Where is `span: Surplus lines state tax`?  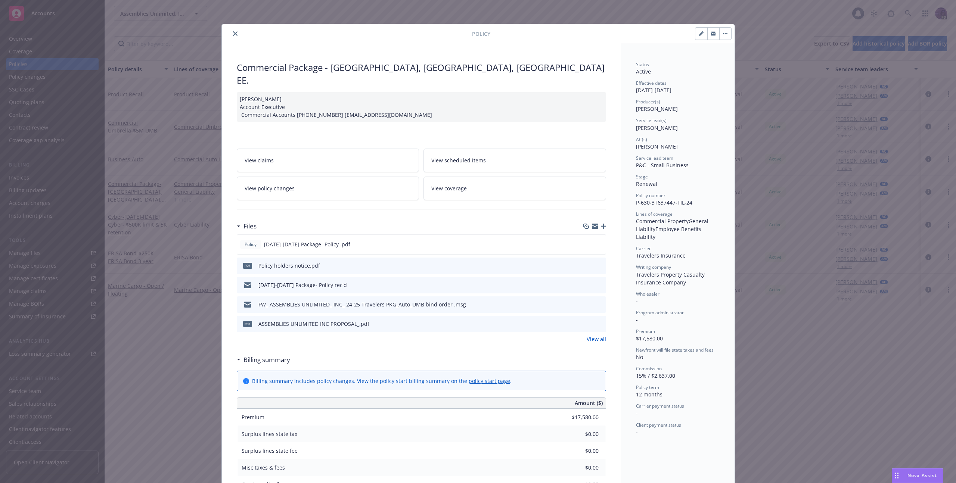
span: Surplus lines state tax is located at coordinates (269, 434).